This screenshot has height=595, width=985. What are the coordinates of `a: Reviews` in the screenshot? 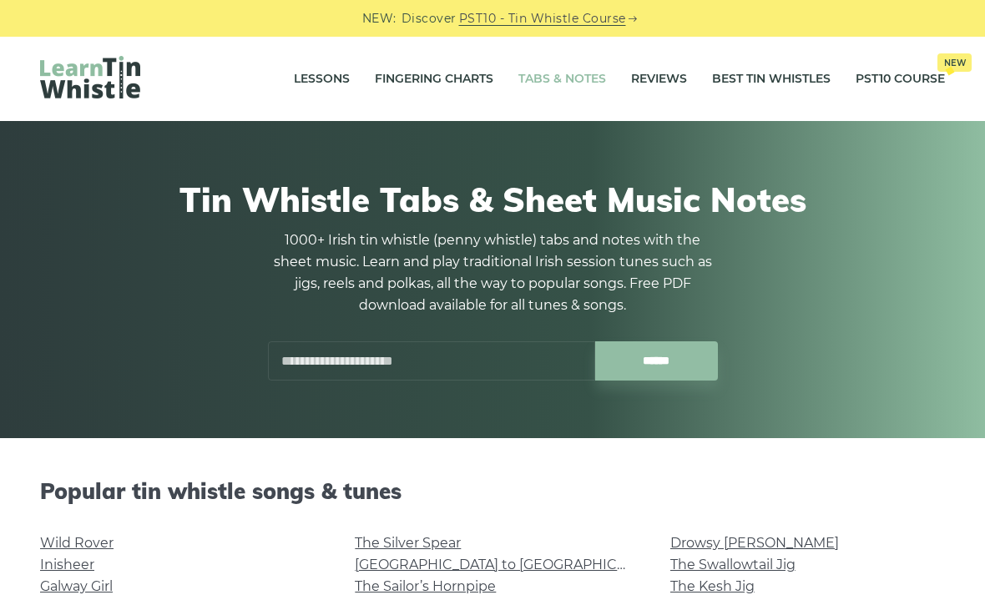 It's located at (659, 79).